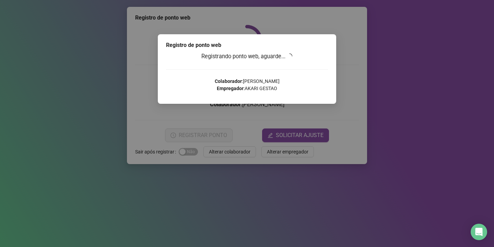  I want to click on h3: Registrando ponto web, aguarde..., so click(247, 57).